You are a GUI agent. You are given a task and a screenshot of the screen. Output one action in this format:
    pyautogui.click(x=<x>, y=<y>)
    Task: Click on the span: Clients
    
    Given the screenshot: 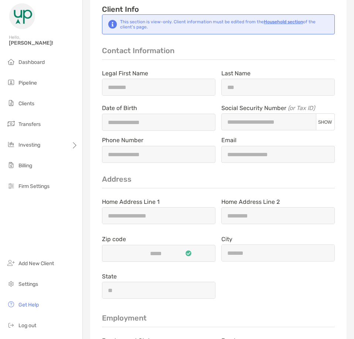 What is the action you would take?
    pyautogui.click(x=26, y=103)
    